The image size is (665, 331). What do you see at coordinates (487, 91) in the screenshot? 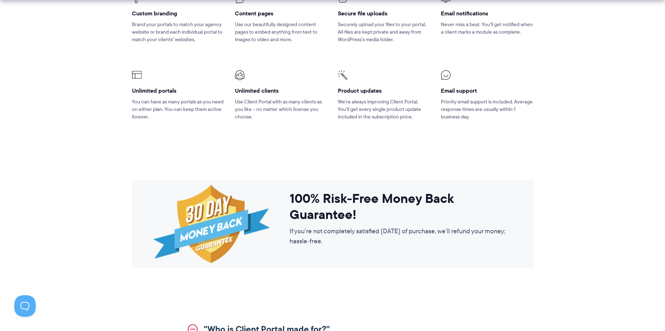
I see `h4: Email support` at bounding box center [487, 91].